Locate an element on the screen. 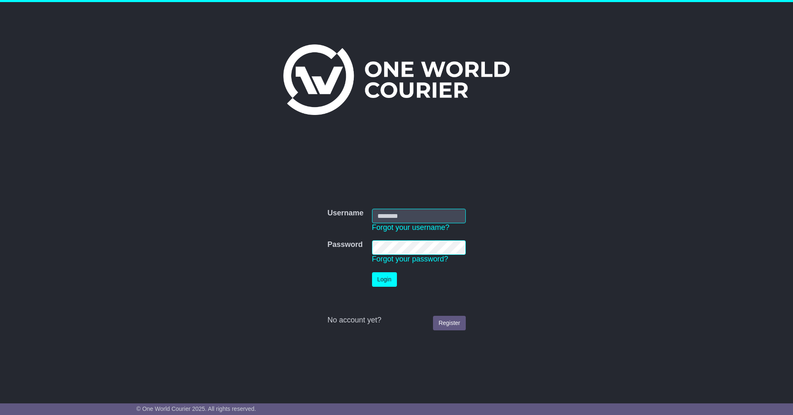  a: Forgot your password? is located at coordinates (410, 259).